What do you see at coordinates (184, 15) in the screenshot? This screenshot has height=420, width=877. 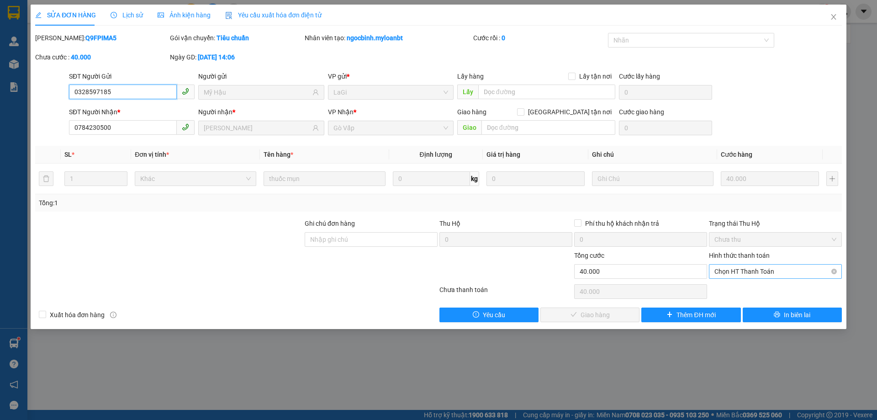 I see `span: Ảnh kiện hàng` at bounding box center [184, 15].